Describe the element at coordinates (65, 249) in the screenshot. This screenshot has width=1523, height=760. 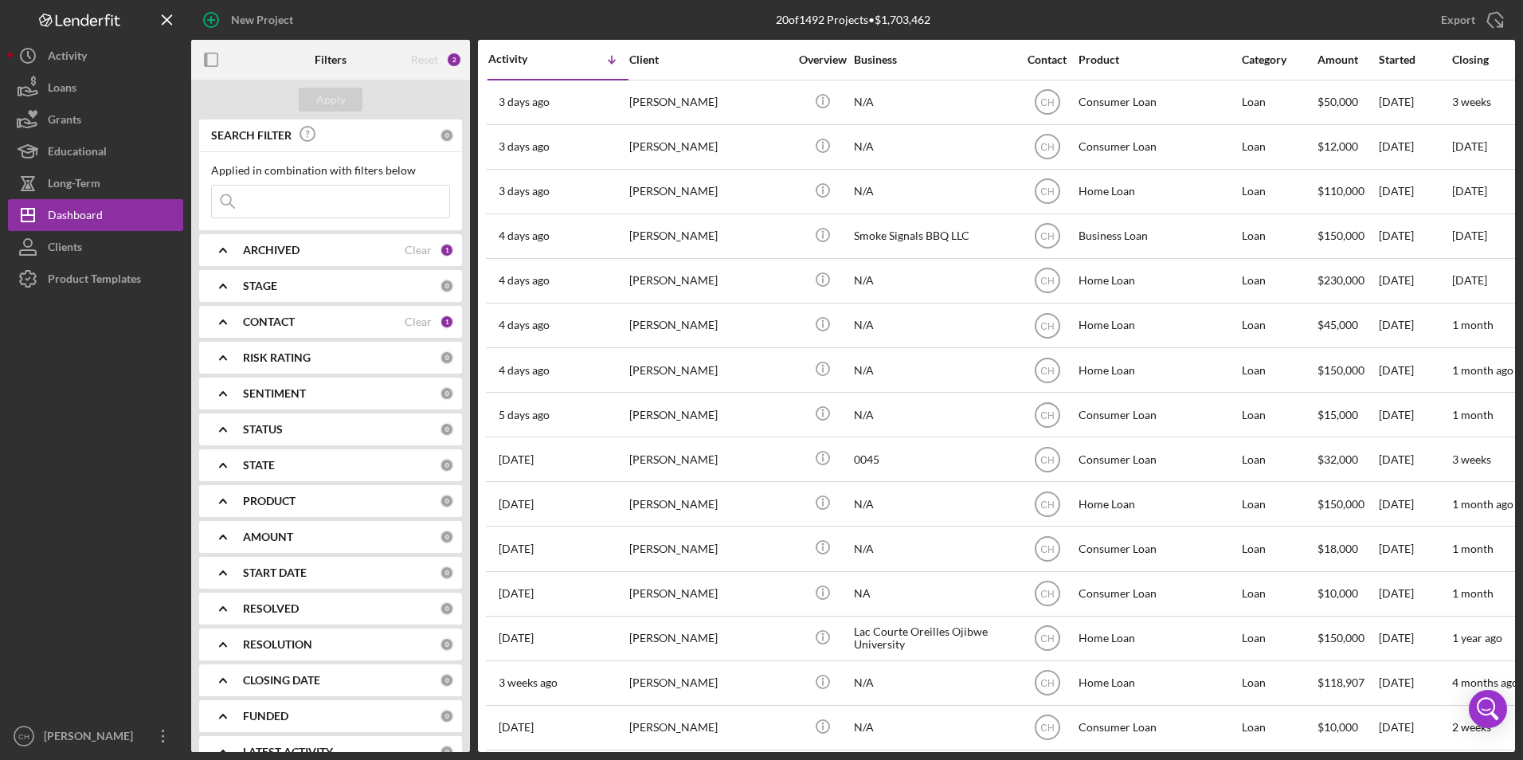
I see `div: Clients` at that location.